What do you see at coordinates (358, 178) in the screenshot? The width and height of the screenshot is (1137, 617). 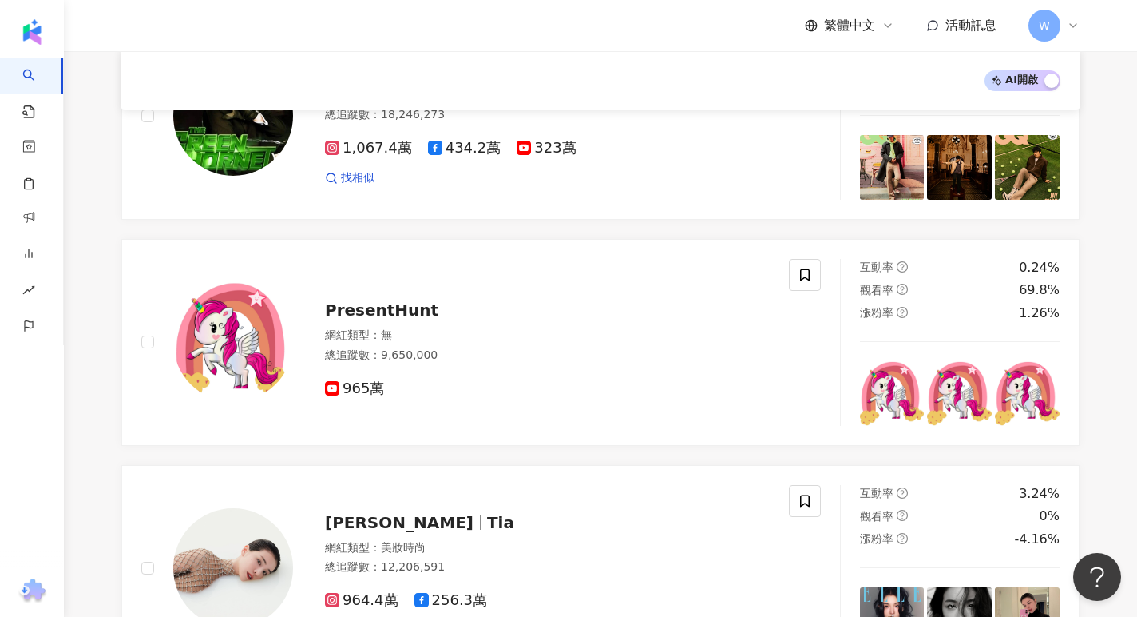 I see `span: 找相似` at bounding box center [358, 178].